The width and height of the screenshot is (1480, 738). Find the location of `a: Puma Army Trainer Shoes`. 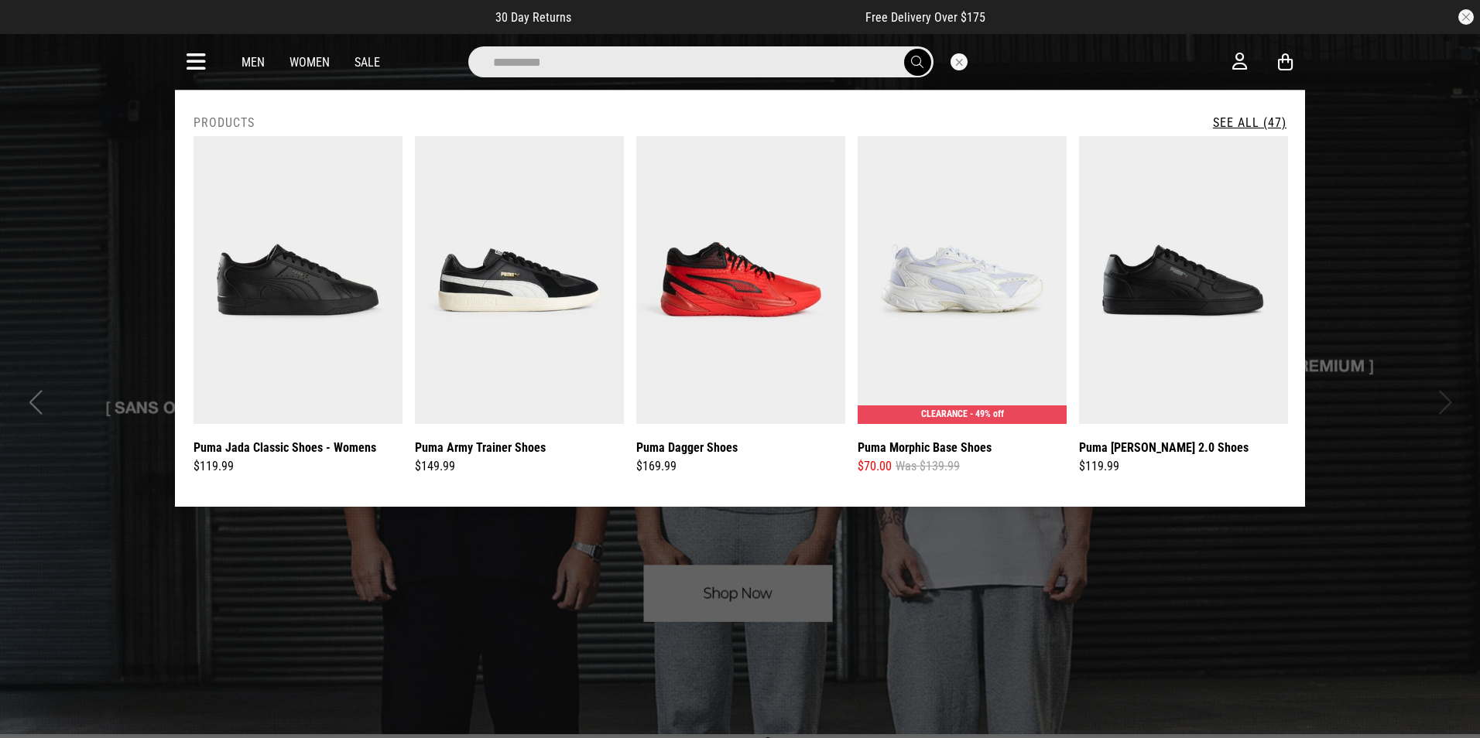

a: Puma Army Trainer Shoes is located at coordinates (480, 447).